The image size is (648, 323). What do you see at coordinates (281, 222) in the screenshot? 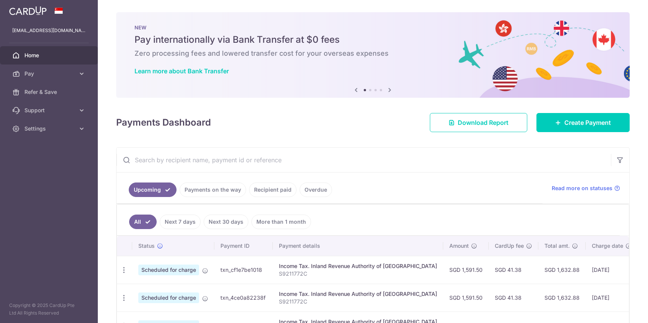
I see `a: More than 1 month` at bounding box center [281, 222].